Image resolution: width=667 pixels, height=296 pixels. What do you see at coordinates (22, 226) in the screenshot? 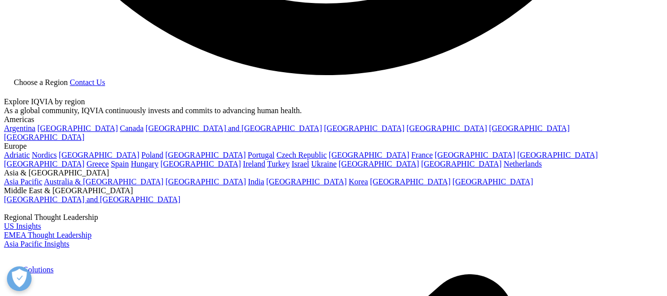
I see `span: US Insights` at bounding box center [22, 226].